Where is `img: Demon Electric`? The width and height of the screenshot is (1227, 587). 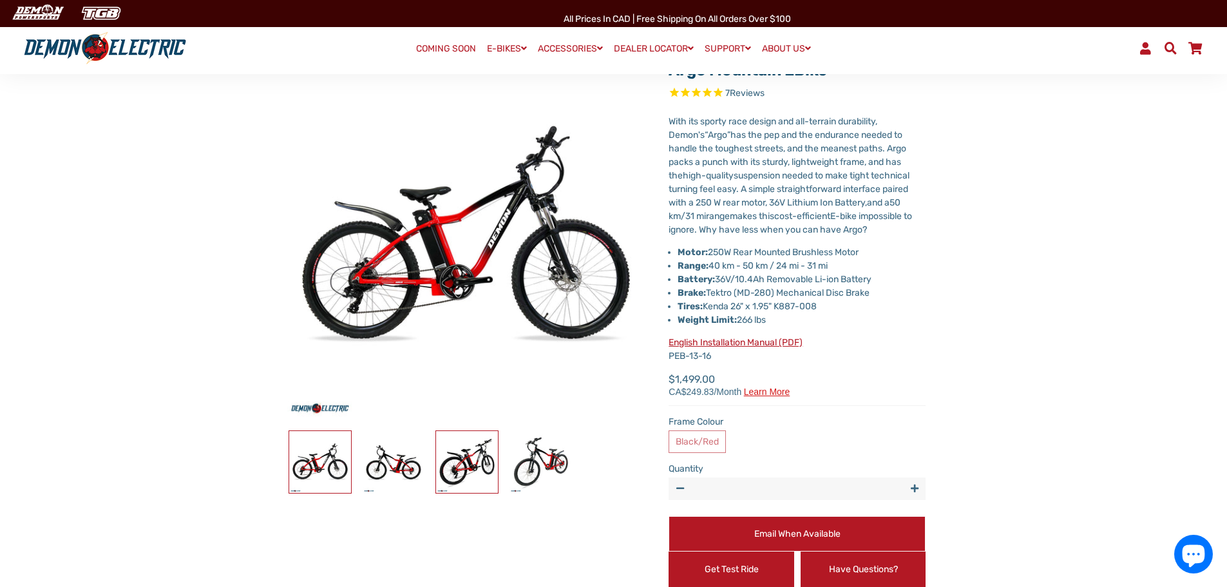
img: Demon Electric is located at coordinates (37, 13).